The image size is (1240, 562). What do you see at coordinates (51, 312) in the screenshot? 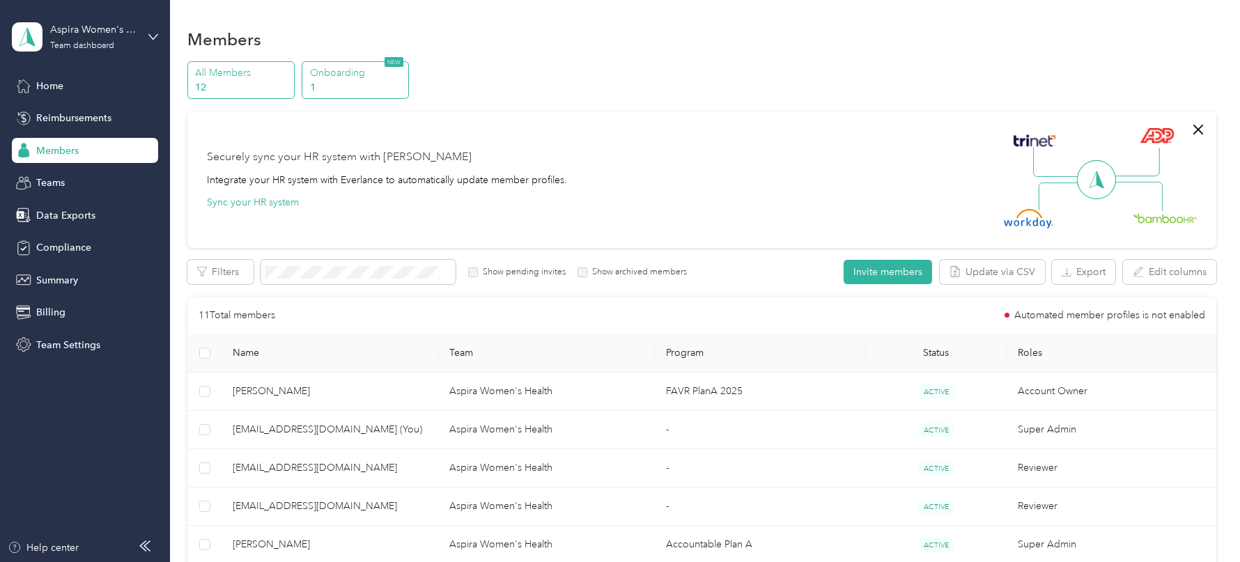
I see `span: Billing` at bounding box center [51, 312].